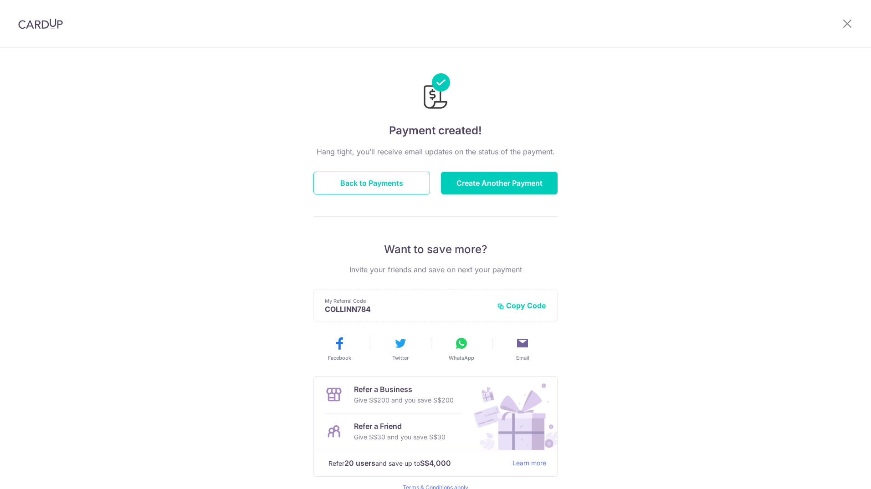 This screenshot has width=871, height=489. I want to click on p: COLLINN784, so click(407, 309).